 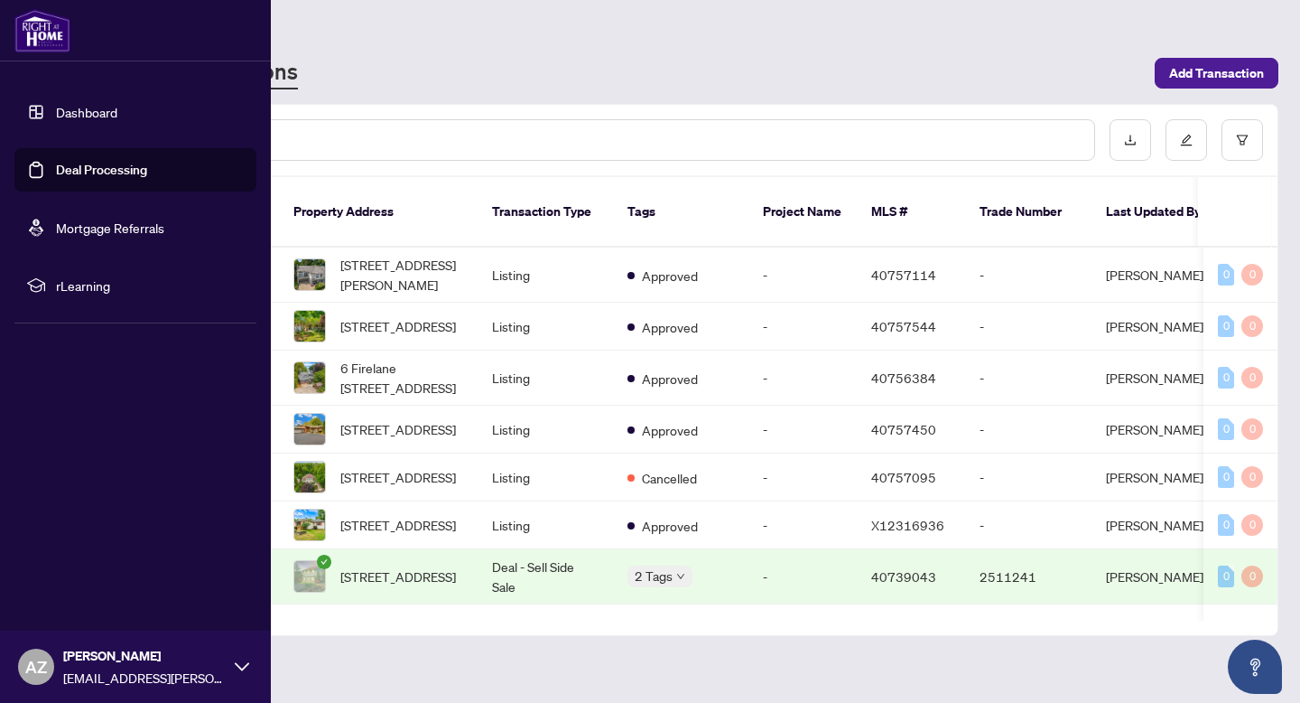 I want to click on button: Open asap, so click(x=1255, y=666).